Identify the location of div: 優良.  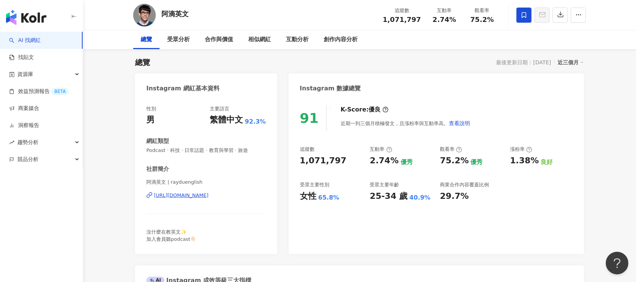
(375, 109).